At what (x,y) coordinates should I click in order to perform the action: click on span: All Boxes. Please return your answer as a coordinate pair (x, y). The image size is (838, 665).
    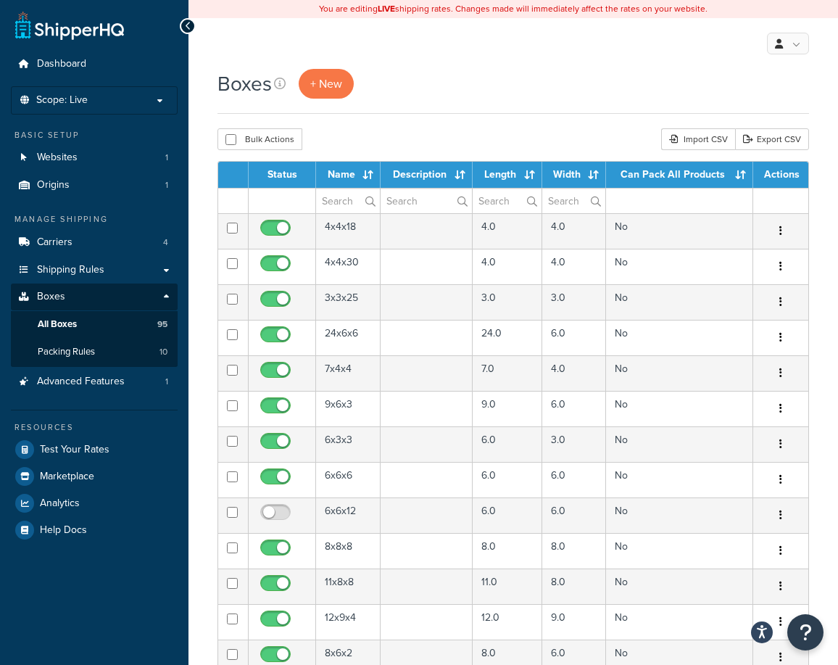
    Looking at the image, I should click on (57, 324).